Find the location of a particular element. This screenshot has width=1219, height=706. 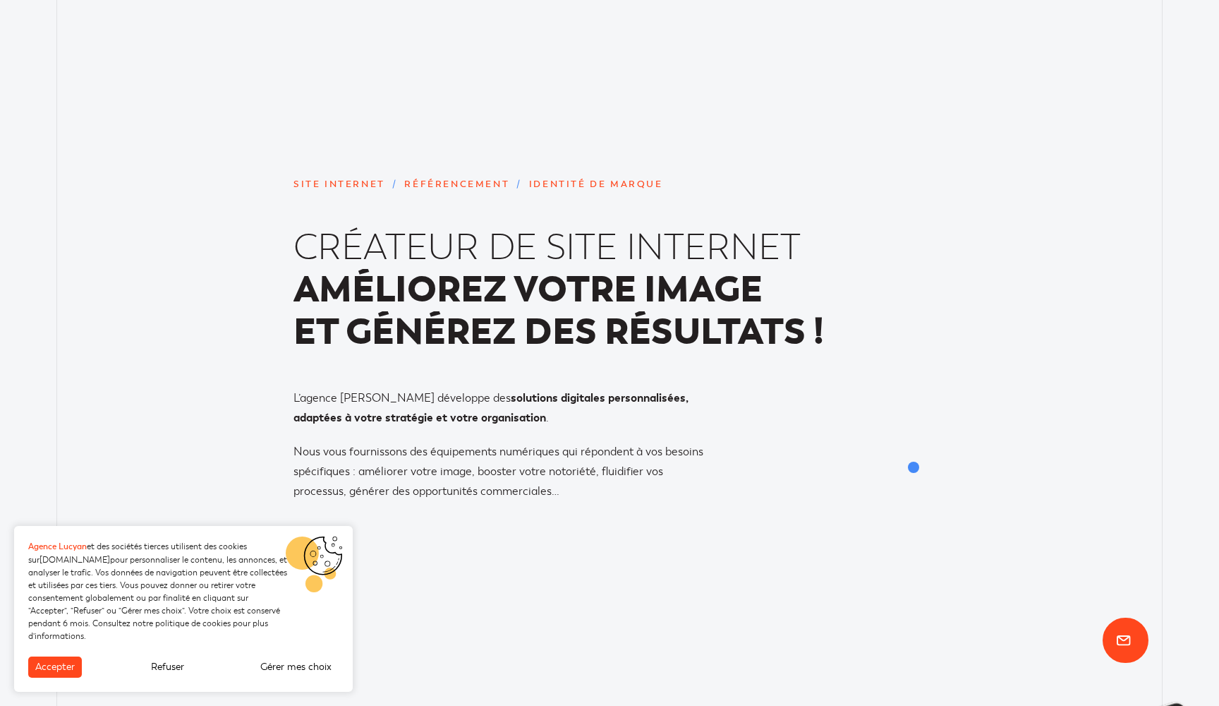

p: Site internet Référencement Identité de marque is located at coordinates (610, 184).